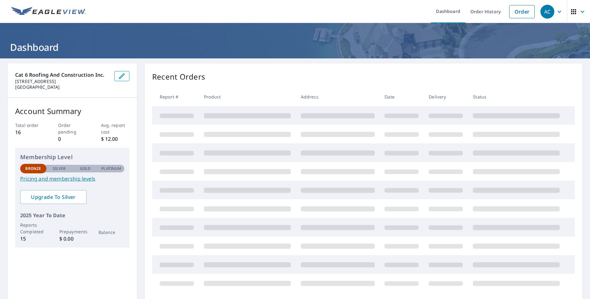 The width and height of the screenshot is (590, 299). I want to click on p: Prepayments, so click(72, 232).